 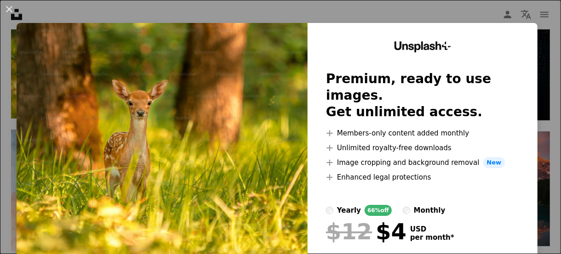 I want to click on li: Image cropping and background removal, so click(x=423, y=163).